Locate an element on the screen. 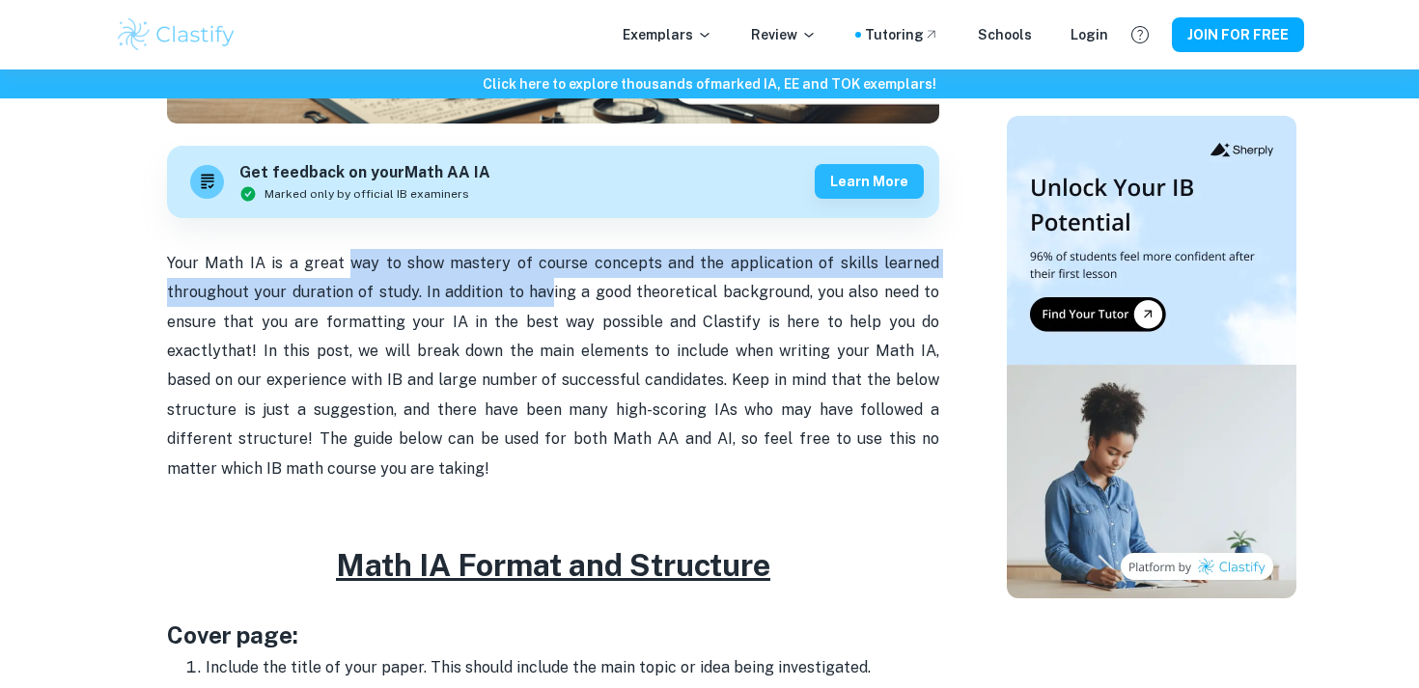 The height and width of the screenshot is (688, 1419). li: Include the title of your paper. This should include the main topic or idea being investigated. is located at coordinates (572, 668).